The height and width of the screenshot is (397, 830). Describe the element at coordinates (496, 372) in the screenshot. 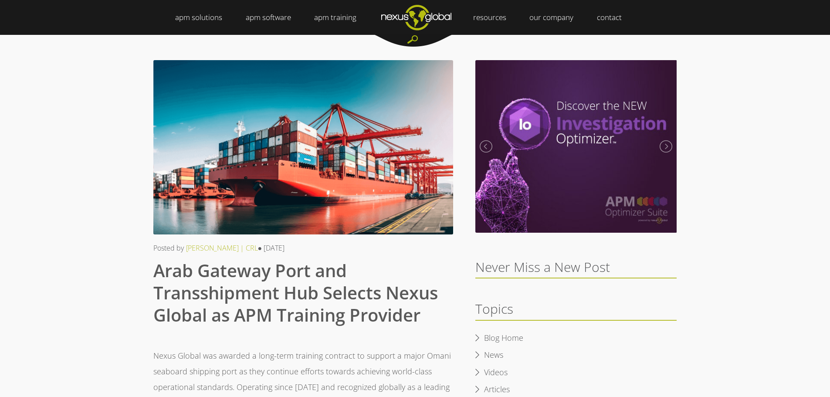

I see `a: Videos` at that location.